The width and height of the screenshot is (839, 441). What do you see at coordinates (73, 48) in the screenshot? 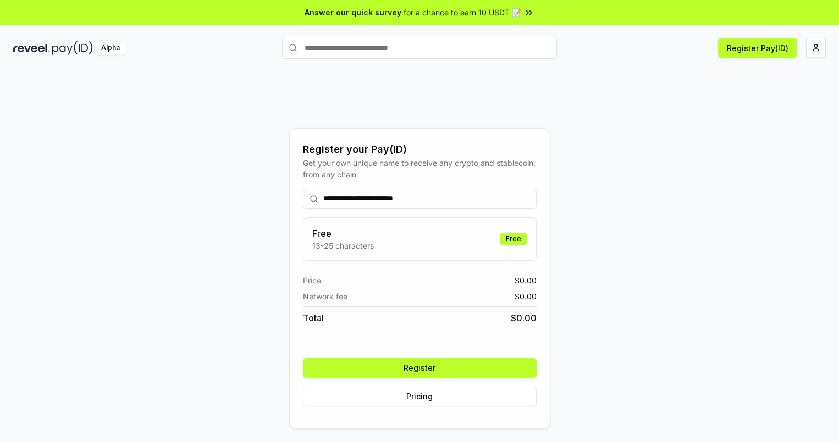
I see `img: pay_id` at bounding box center [73, 48].